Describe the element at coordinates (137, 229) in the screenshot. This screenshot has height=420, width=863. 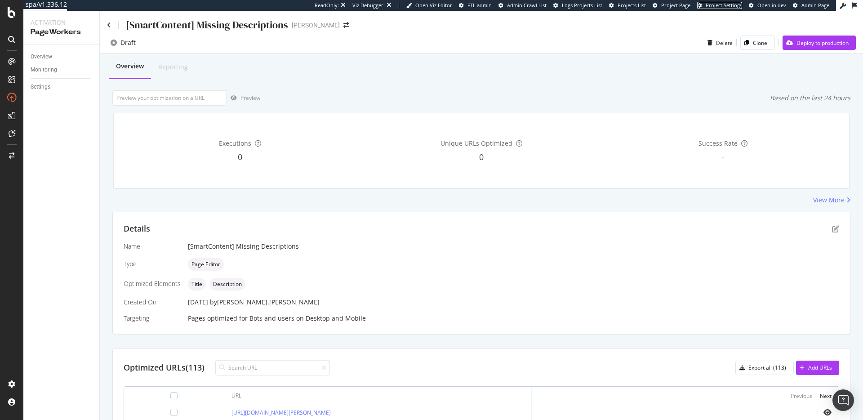
I see `div: Details` at that location.